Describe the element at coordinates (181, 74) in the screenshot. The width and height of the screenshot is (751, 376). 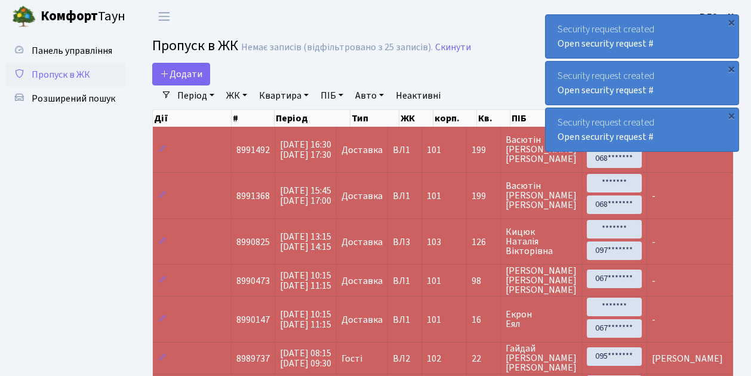
I see `a: Додати` at that location.